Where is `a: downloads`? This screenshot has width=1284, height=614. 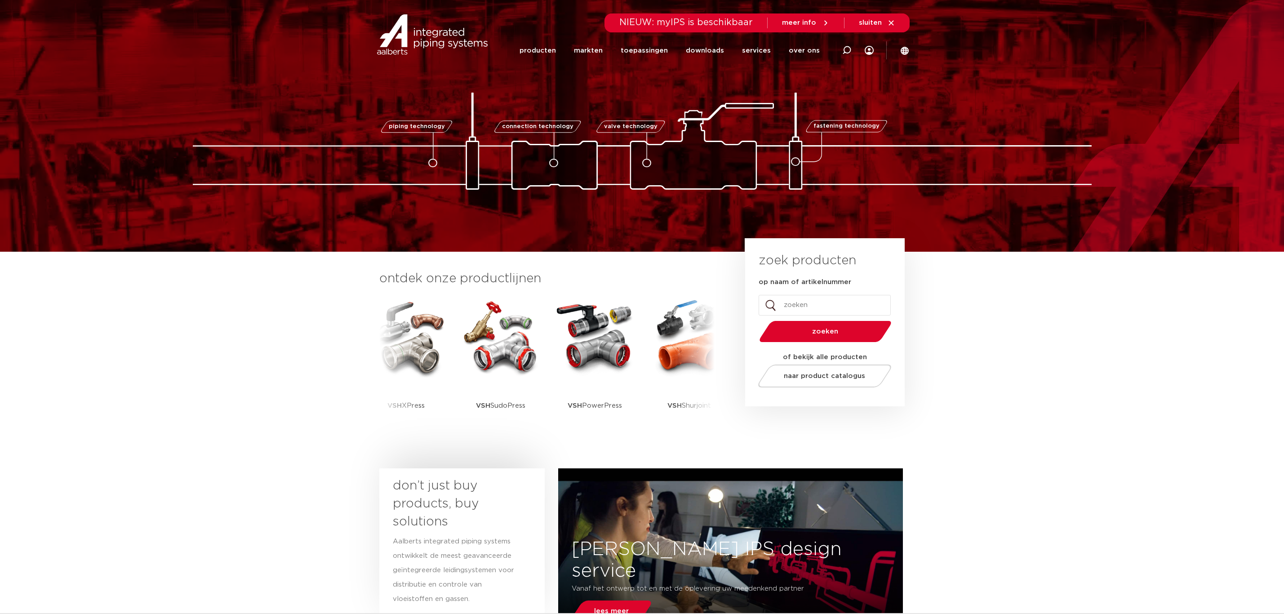
a: downloads is located at coordinates (705, 50).